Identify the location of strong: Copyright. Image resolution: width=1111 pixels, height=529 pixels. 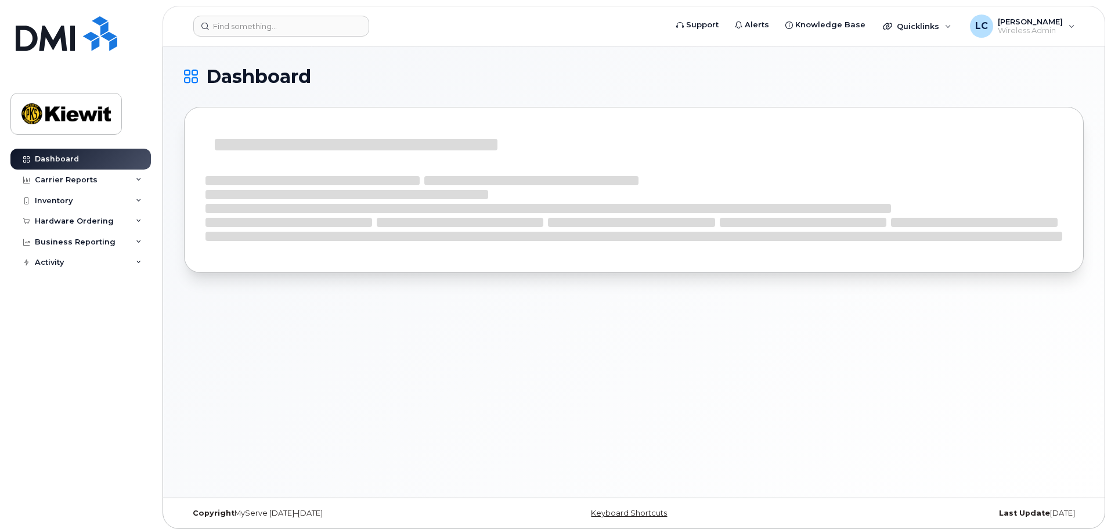
(214, 513).